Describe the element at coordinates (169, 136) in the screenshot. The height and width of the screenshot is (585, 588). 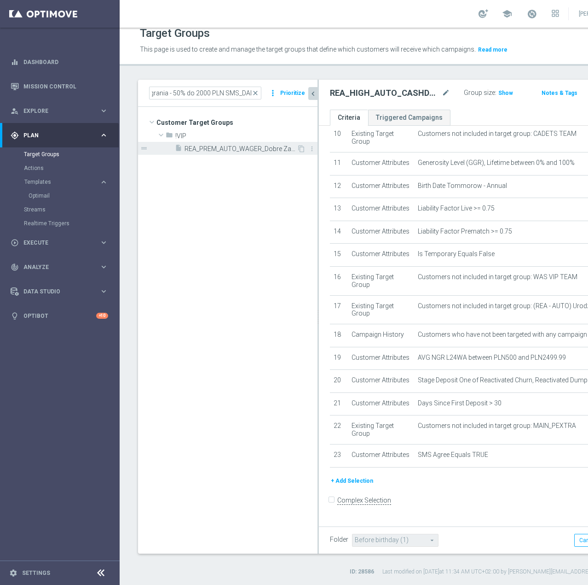
I see `i: folder` at that location.